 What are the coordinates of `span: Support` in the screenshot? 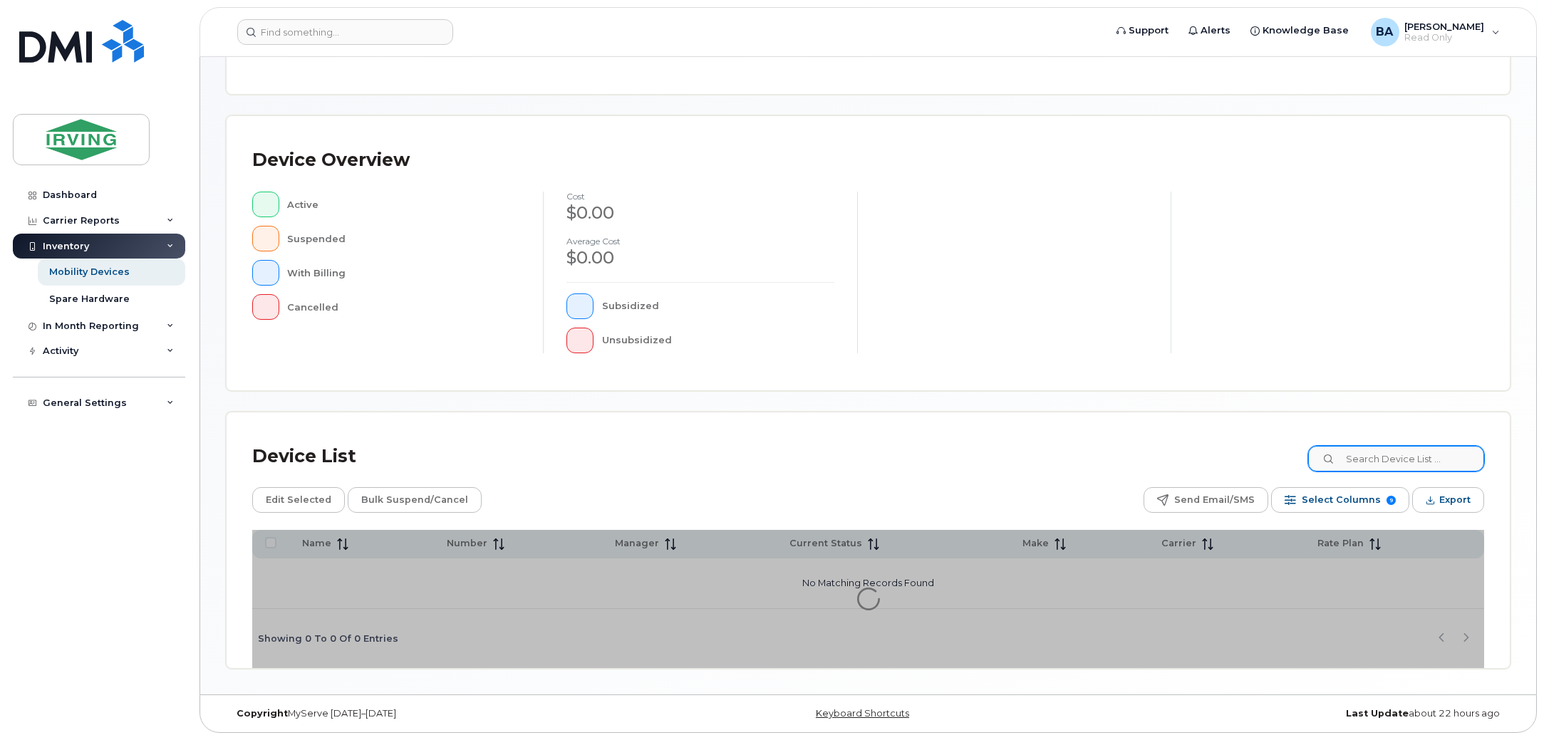 It's located at (1150, 31).